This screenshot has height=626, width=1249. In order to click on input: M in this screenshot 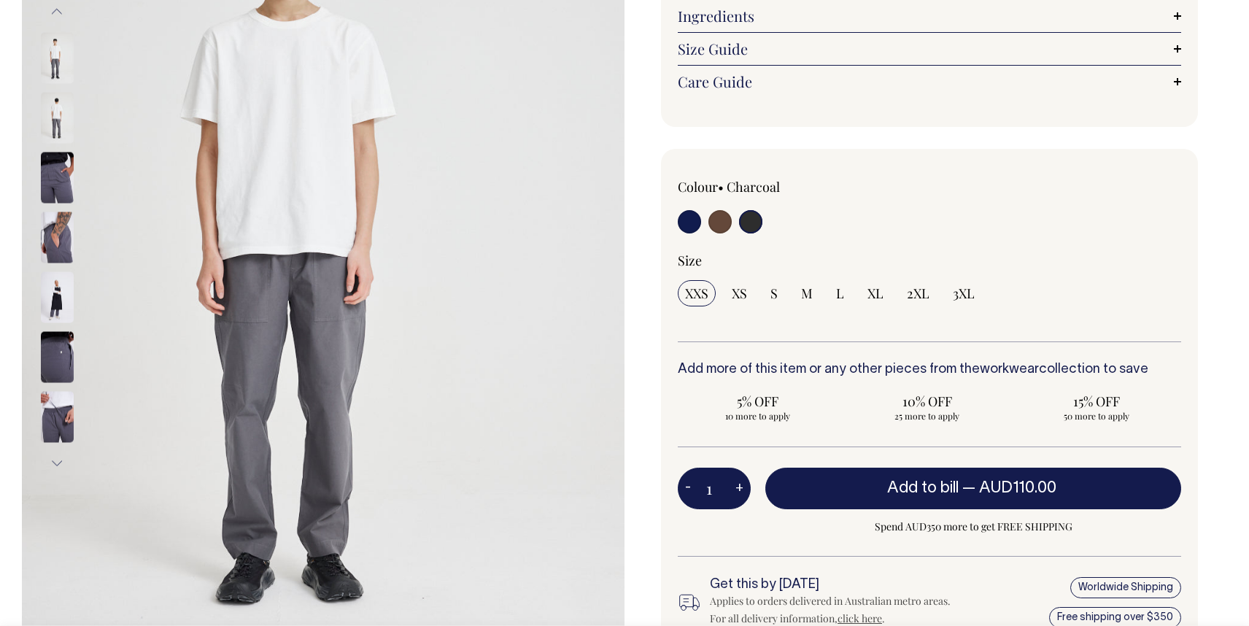, I will do `click(807, 293)`.